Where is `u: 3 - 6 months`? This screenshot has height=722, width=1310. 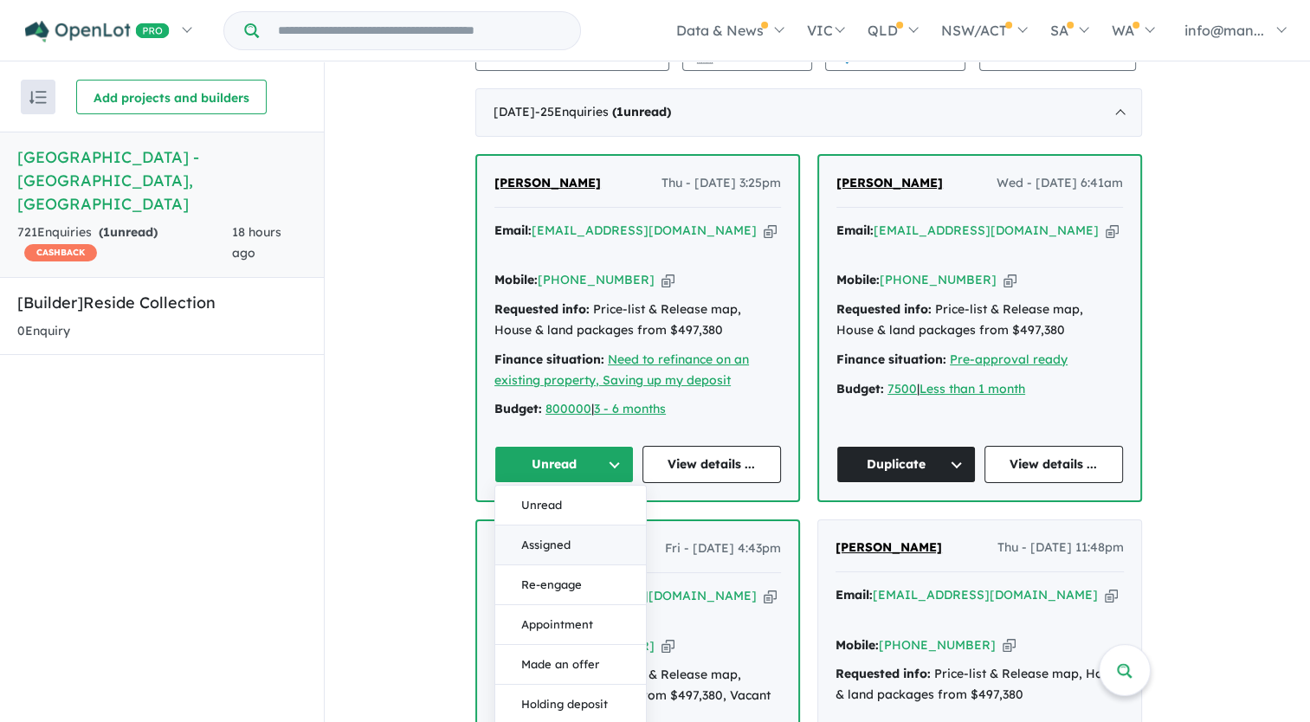
u: 3 - 6 months is located at coordinates (629, 409).